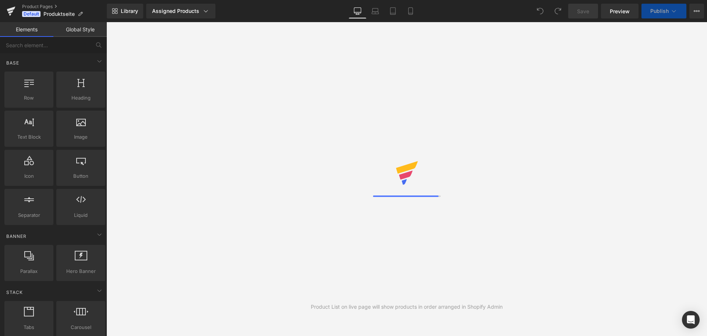 The height and width of the screenshot is (336, 707). I want to click on span: Separator, so click(29, 215).